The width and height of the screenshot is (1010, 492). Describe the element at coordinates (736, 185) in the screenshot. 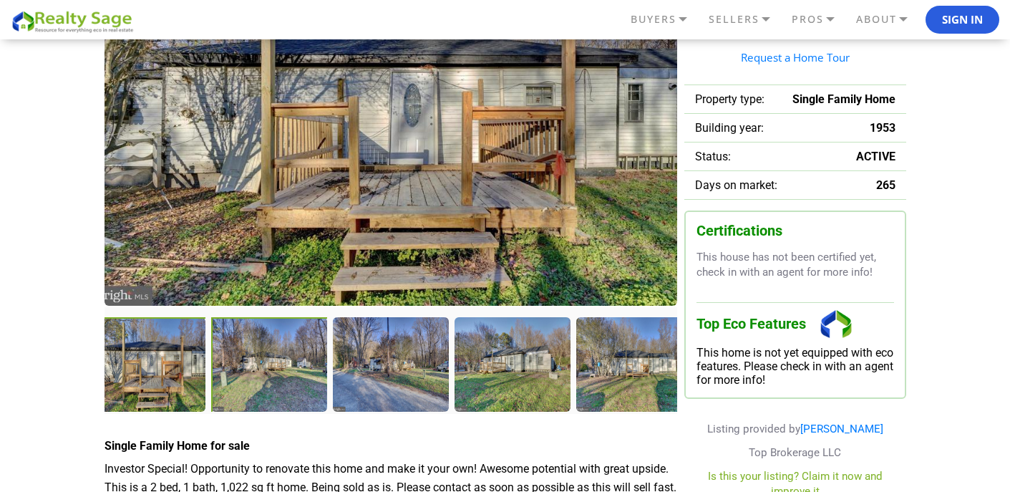

I see `span: Days on market:` at that location.